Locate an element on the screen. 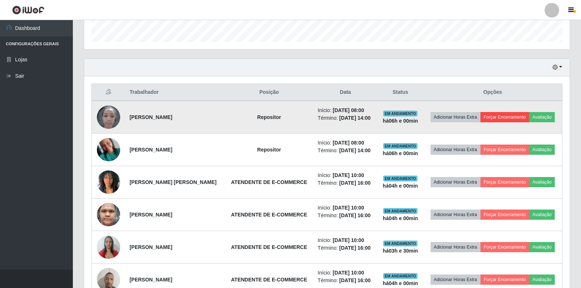  th: Data is located at coordinates (345, 92).